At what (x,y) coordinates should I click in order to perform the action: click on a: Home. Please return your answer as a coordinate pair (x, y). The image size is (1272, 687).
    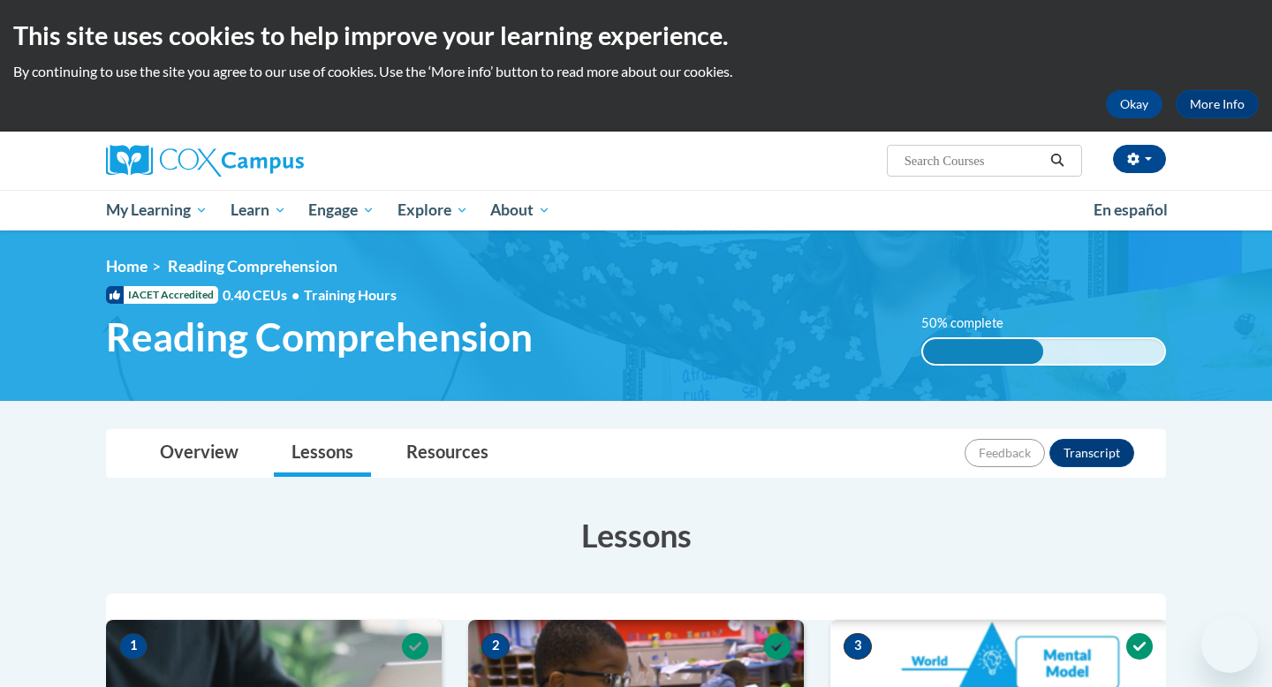
    Looking at the image, I should click on (126, 266).